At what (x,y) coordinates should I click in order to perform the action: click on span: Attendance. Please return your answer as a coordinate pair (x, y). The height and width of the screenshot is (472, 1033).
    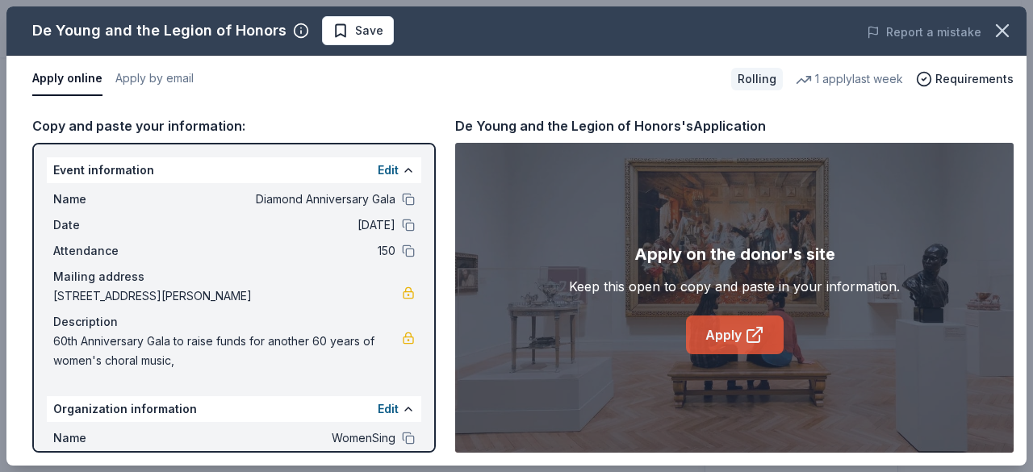
    Looking at the image, I should click on (107, 251).